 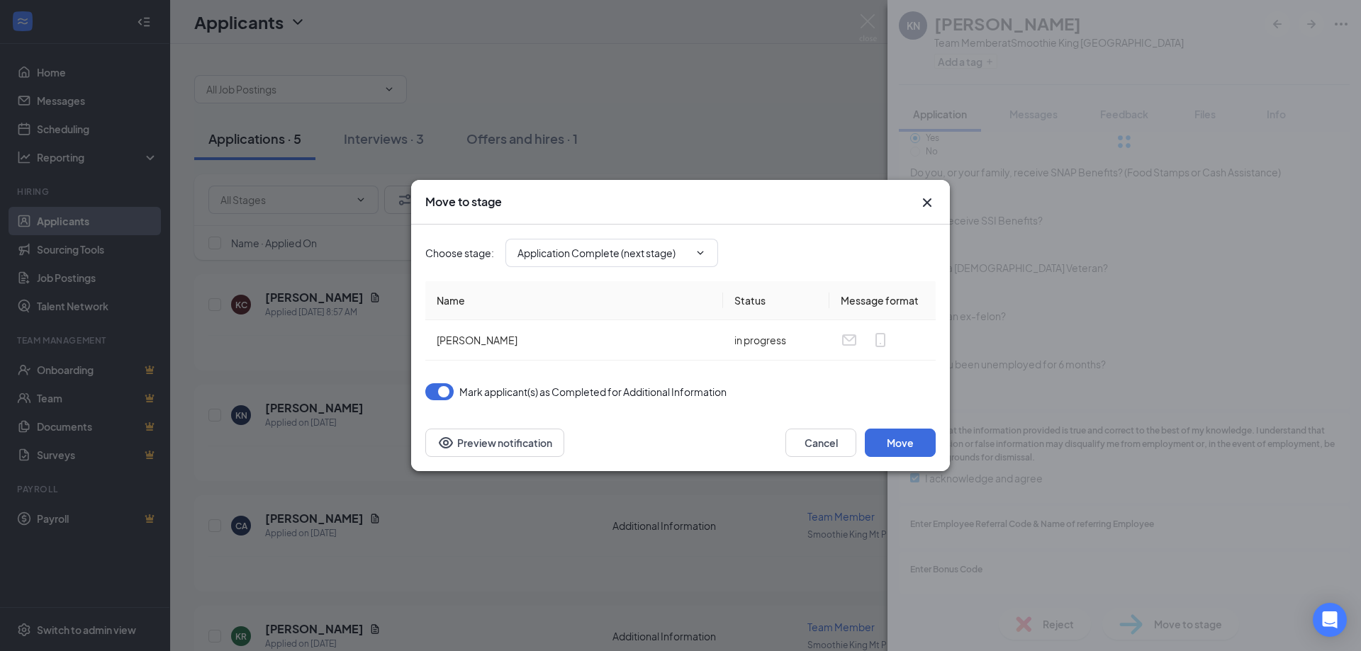 I want to click on svg: ChevronDown, so click(x=700, y=253).